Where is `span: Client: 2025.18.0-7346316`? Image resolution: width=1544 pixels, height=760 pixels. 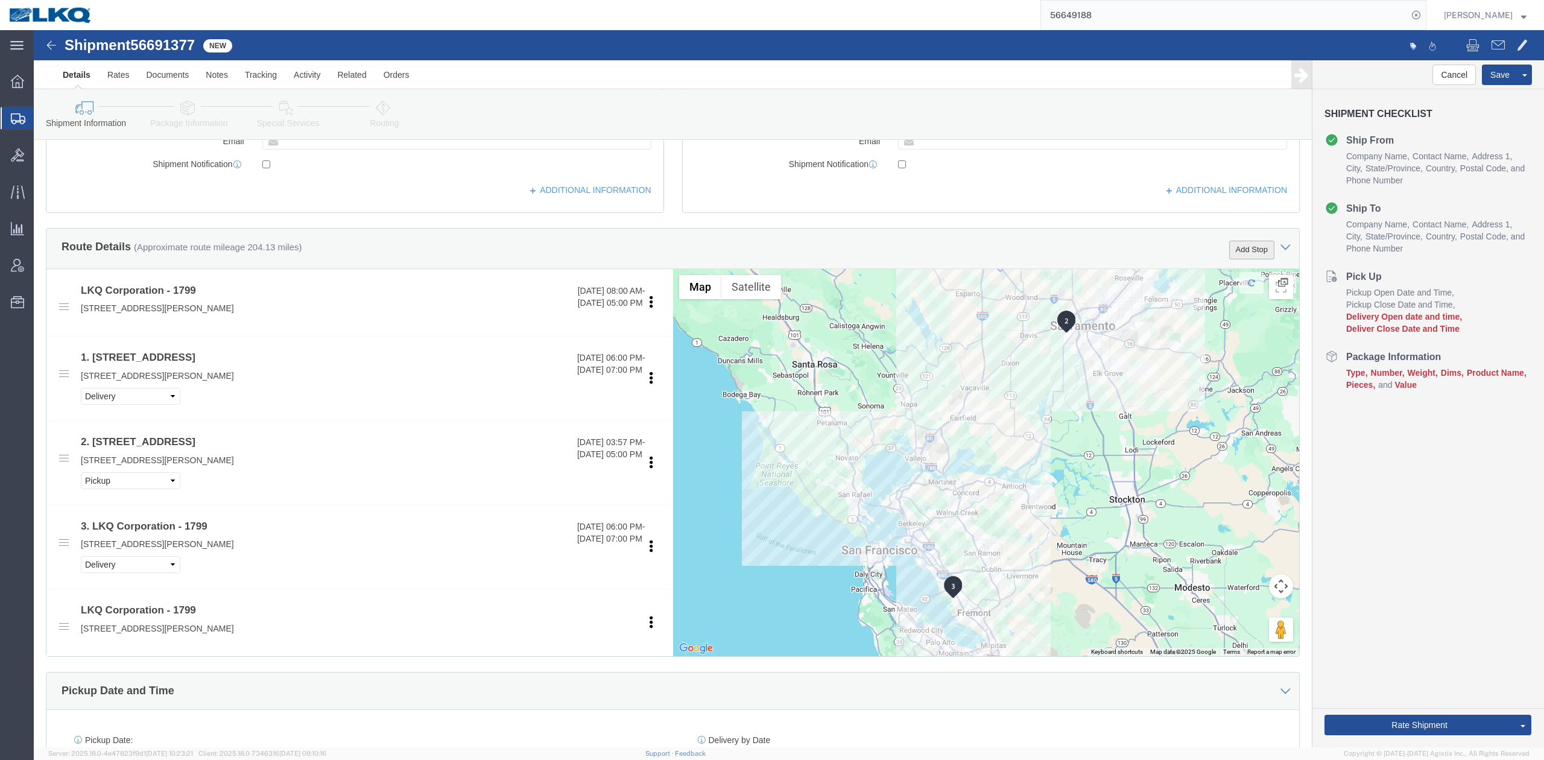
span: Client: 2025.18.0-7346316 is located at coordinates (262, 754).